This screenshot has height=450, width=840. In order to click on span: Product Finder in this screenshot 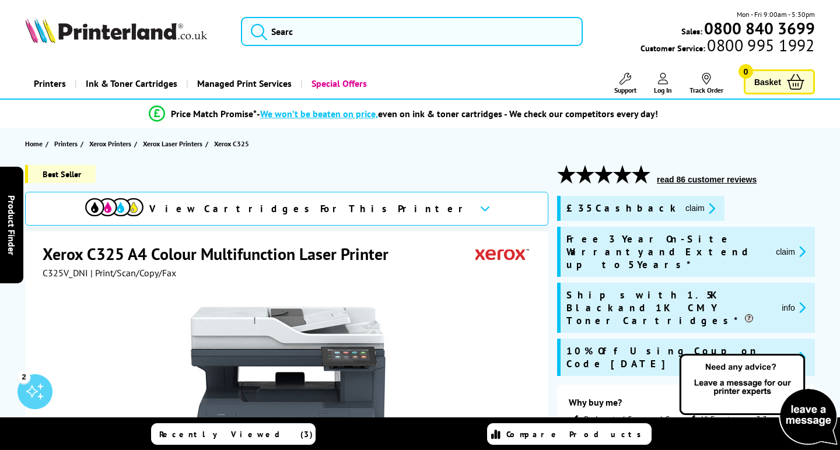, I will do `click(12, 225)`.